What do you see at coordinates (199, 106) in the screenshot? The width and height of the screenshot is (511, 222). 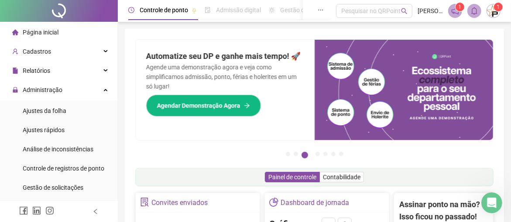 I see `span: Agendar Demonstração Agora` at bounding box center [199, 106].